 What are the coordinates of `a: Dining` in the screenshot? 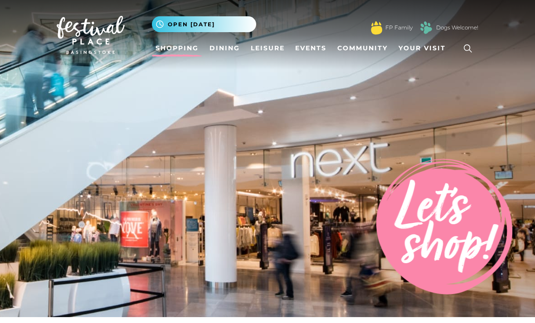 It's located at (224, 48).